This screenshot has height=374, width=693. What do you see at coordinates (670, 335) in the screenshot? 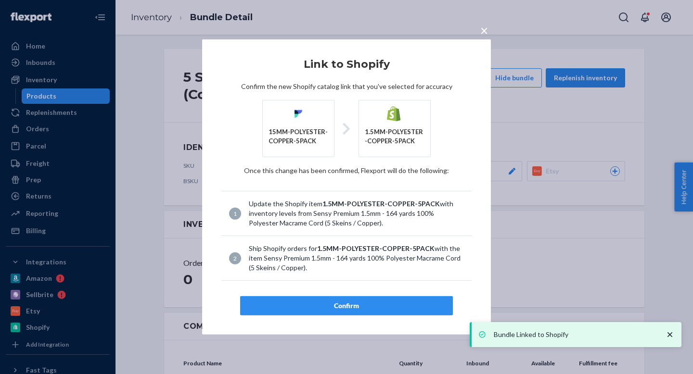
I see `svg: close toast` at bounding box center [670, 335].